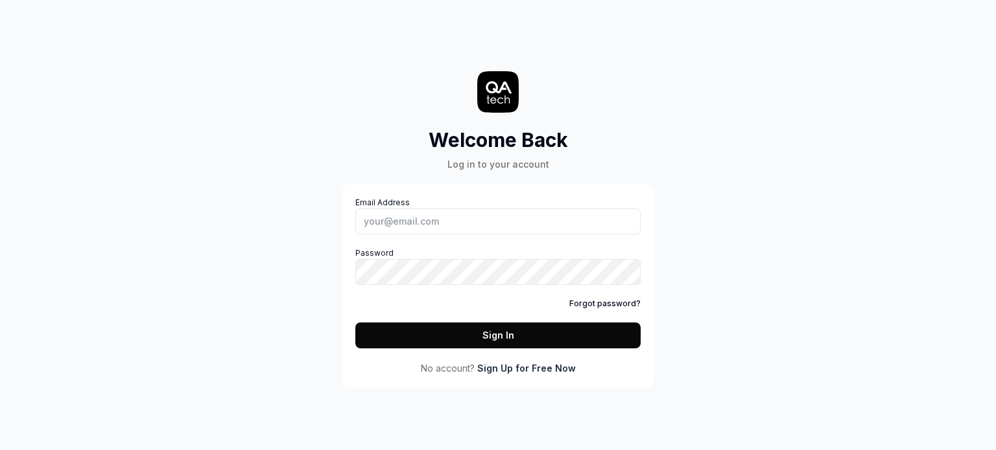 Image resolution: width=996 pixels, height=450 pixels. What do you see at coordinates (498, 164) in the screenshot?
I see `div: Log in to your account` at bounding box center [498, 164].